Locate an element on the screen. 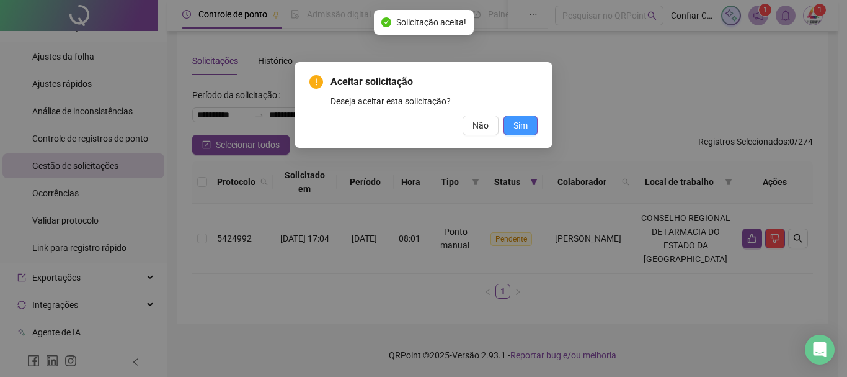 The width and height of the screenshot is (847, 377). div: Open Intercom Messenger is located at coordinates (820, 349).